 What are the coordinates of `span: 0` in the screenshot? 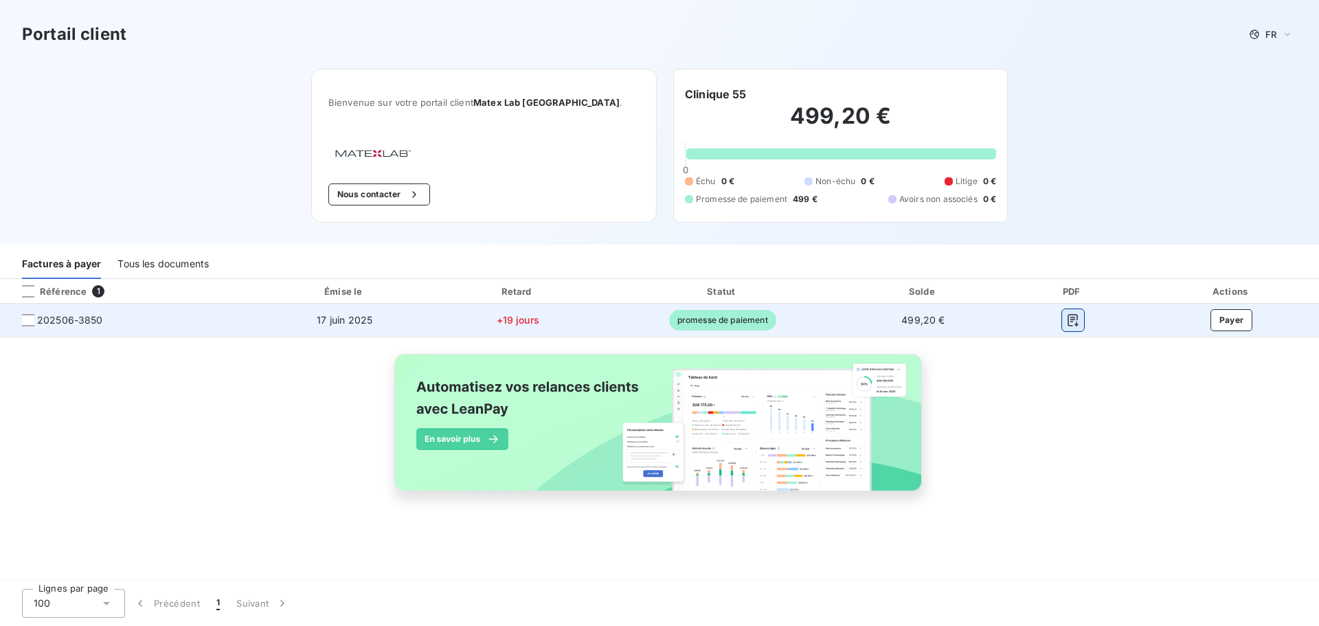 It's located at (686, 170).